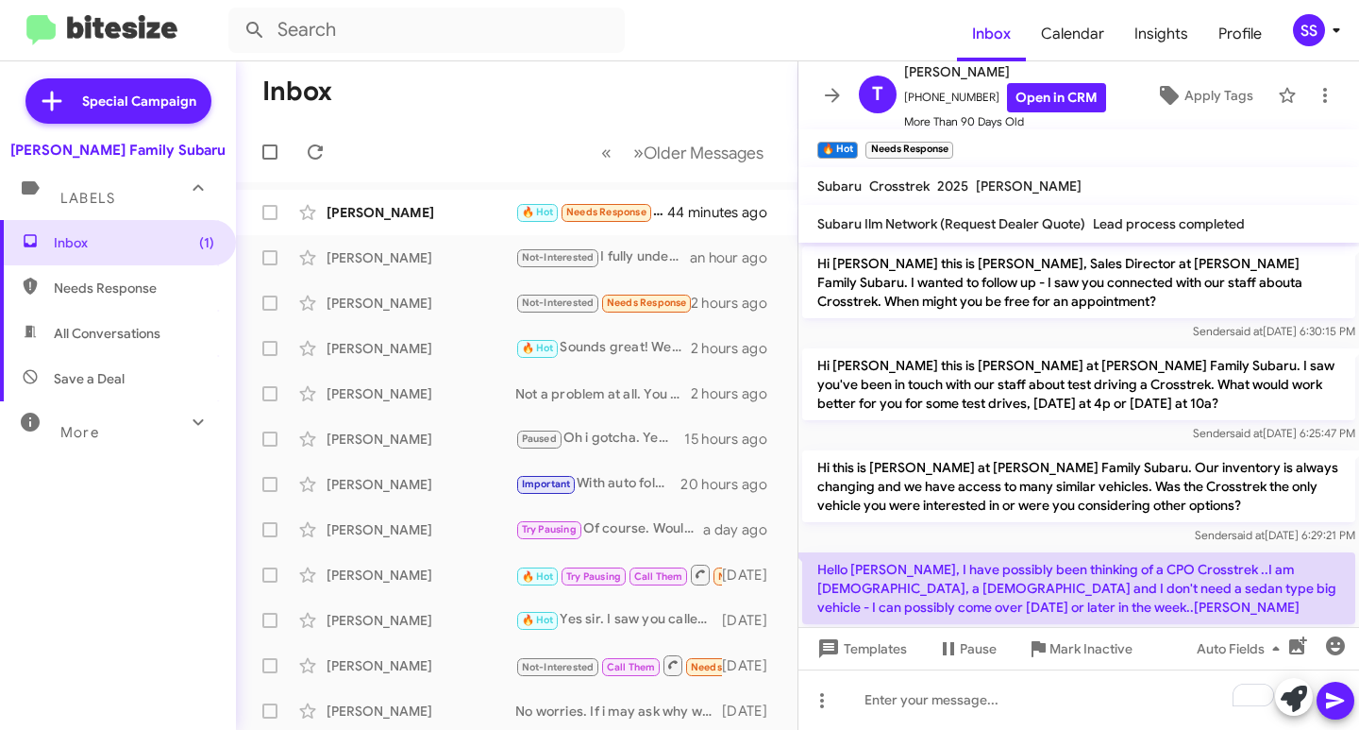  What do you see at coordinates (726, 212) in the screenshot?
I see `div: 44 minutes ago` at bounding box center [726, 212].